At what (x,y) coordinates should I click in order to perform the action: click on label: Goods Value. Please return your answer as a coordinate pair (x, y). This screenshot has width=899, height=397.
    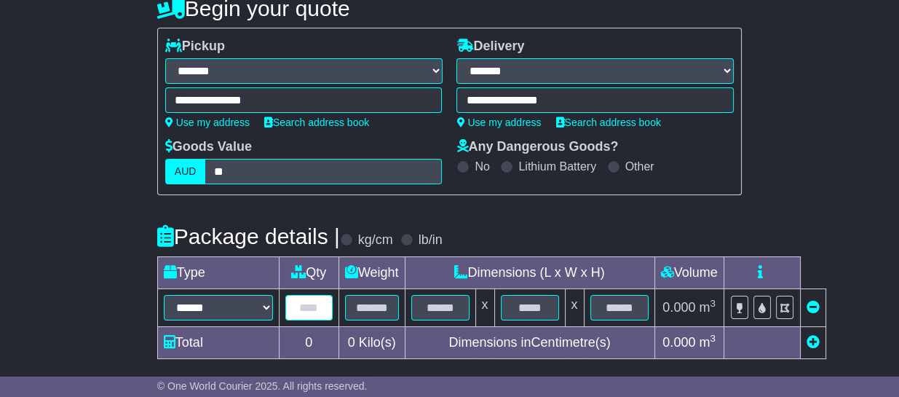
    Looking at the image, I should click on (208, 147).